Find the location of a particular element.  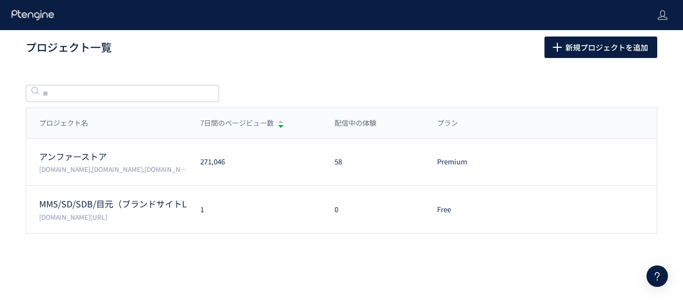

div: 58 is located at coordinates (373, 162).